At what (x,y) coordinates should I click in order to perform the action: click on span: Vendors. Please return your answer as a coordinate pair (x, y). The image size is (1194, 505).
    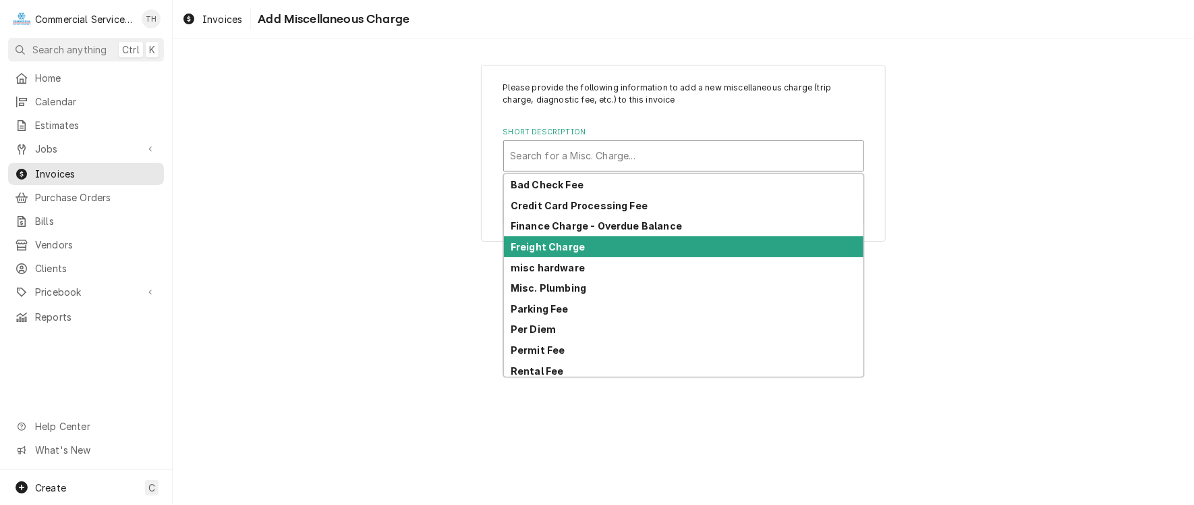
    Looking at the image, I should click on (96, 244).